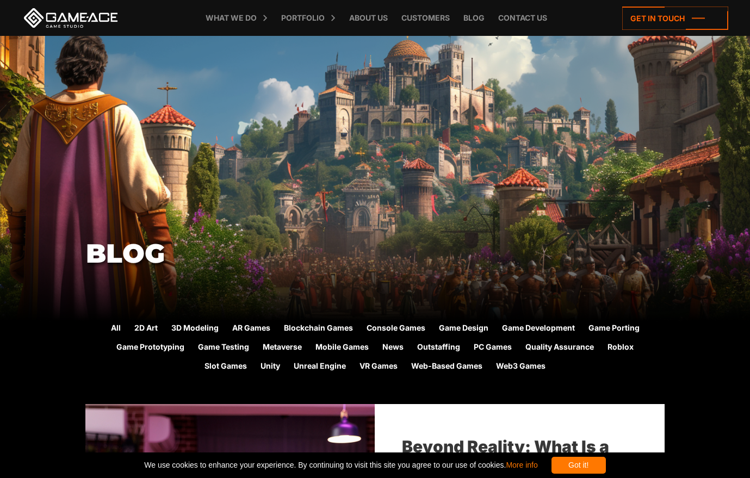  Describe the element at coordinates (447, 367) in the screenshot. I see `a: Web-Based Games` at that location.